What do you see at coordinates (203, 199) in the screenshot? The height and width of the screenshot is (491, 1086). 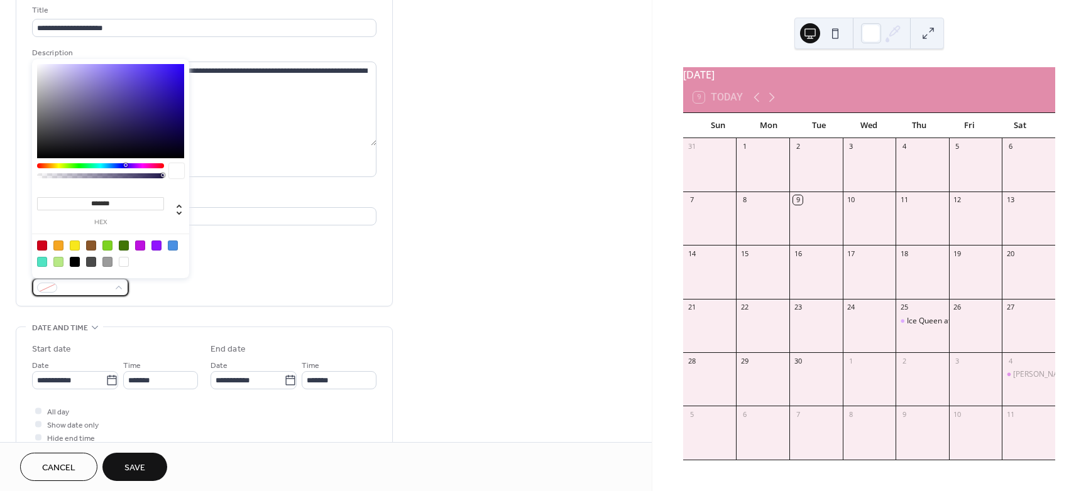 I see `div: Location` at bounding box center [203, 199].